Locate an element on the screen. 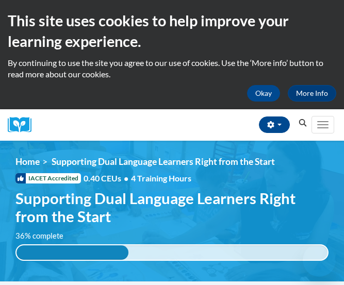 This screenshot has width=344, height=285. button: Account Settings is located at coordinates (274, 125).